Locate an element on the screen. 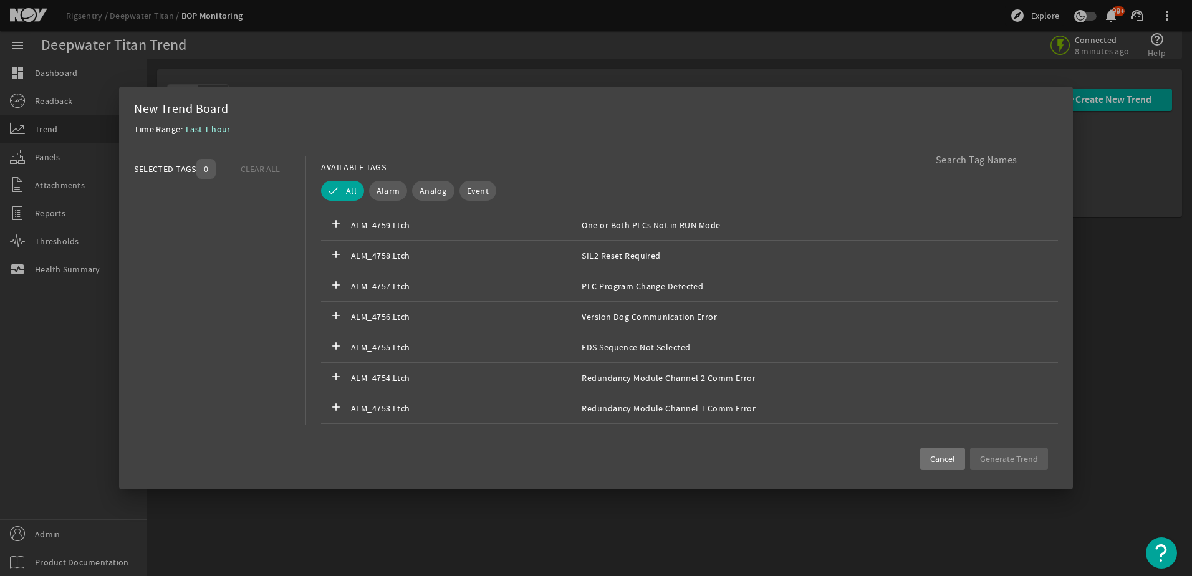 This screenshot has height=576, width=1192. span: ALM_4758.Ltch is located at coordinates (461, 256).